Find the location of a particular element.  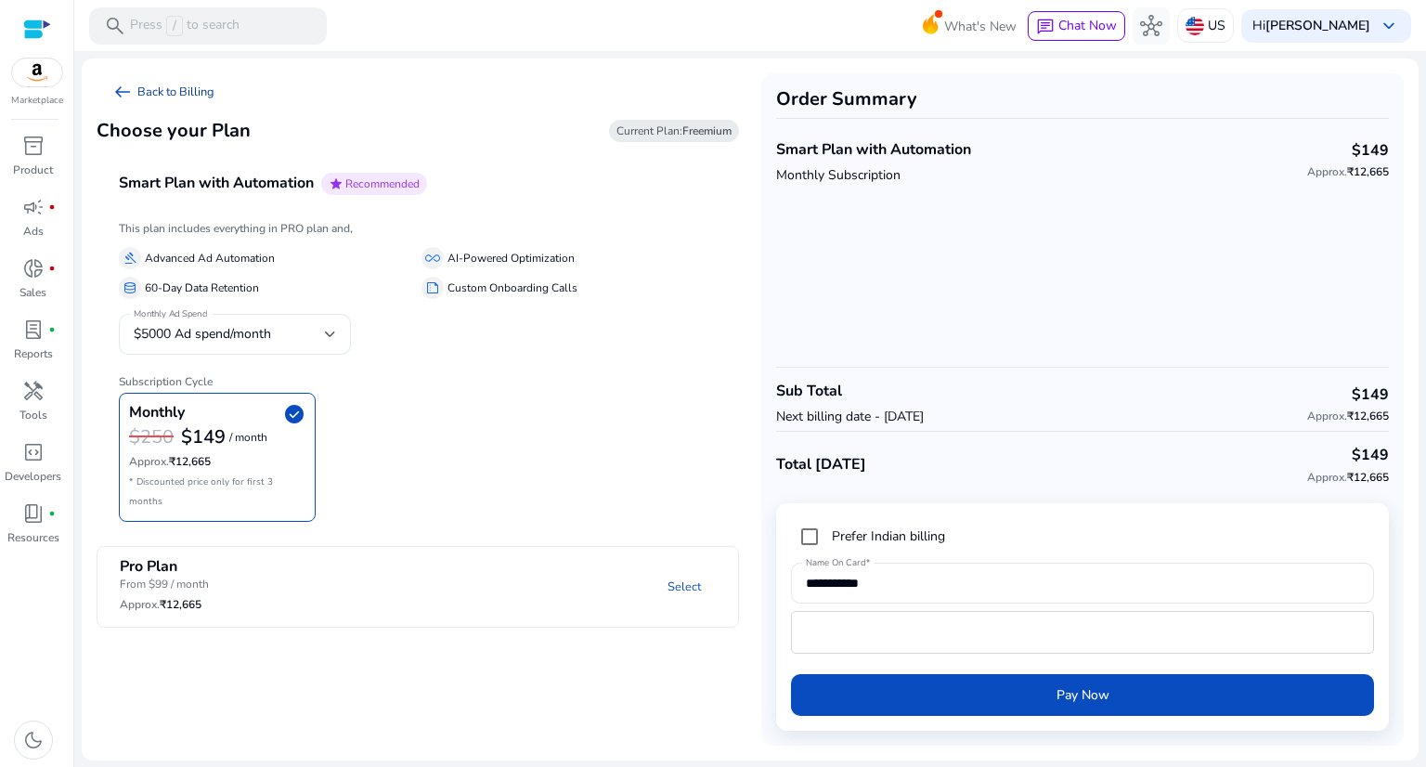

p: Ads is located at coordinates (33, 231).